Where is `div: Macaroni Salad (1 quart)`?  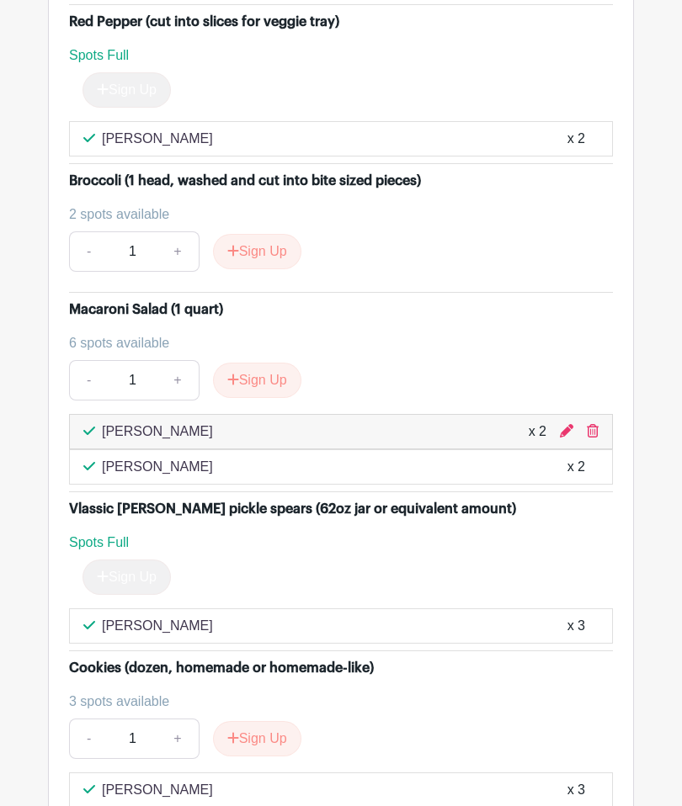 div: Macaroni Salad (1 quart) is located at coordinates (146, 310).